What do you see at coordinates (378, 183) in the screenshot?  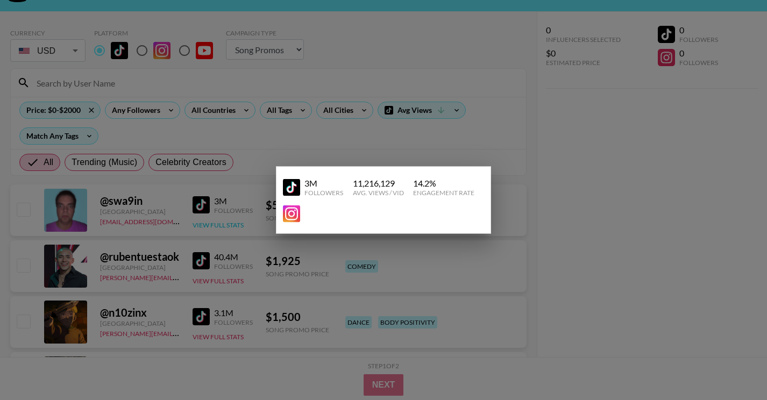 I see `div: 11,216,129` at bounding box center [378, 183].